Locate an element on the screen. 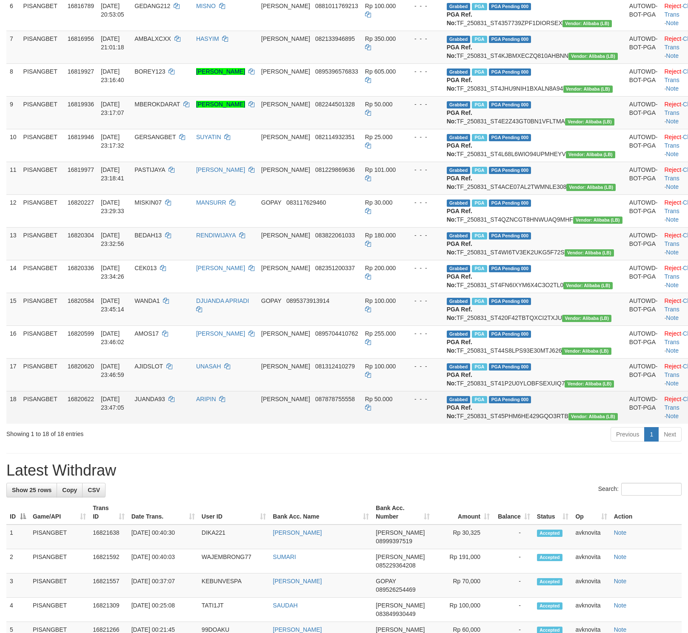 This screenshot has height=633, width=688. span: Copy 082351200337 to clipboard is located at coordinates (335, 268).